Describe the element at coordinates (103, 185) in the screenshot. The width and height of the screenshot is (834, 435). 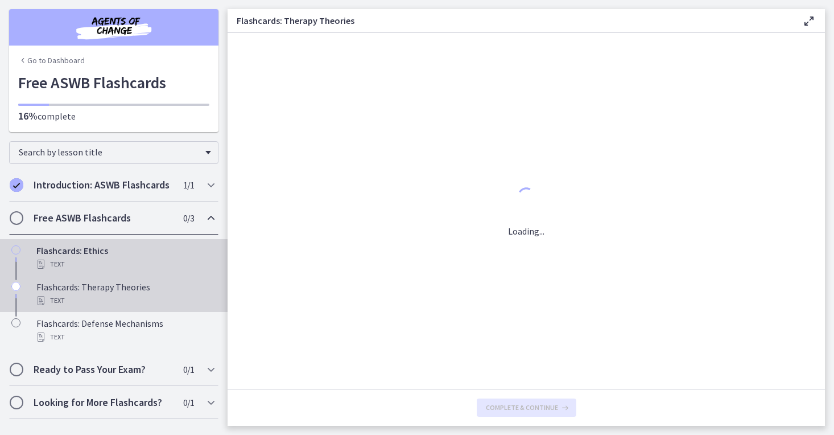
I see `h2: Introduction: ASWB Flashcards` at that location.